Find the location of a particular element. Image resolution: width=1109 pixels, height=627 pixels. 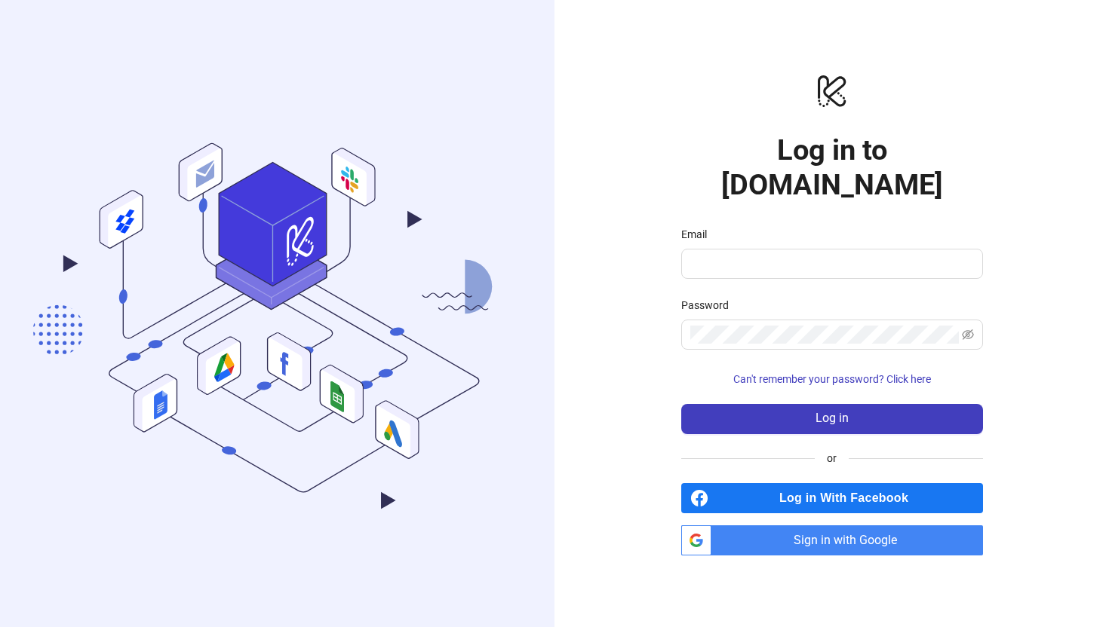

label: Email is located at coordinates (698, 235).